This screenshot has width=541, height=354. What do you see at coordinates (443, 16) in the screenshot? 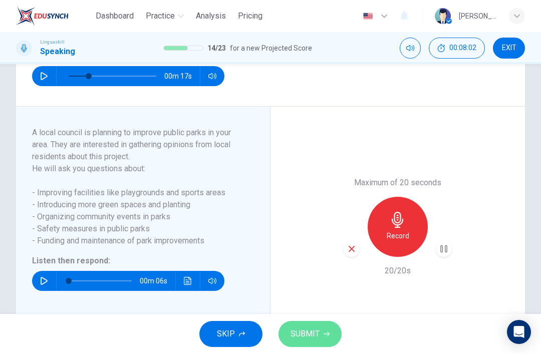
I see `img: Profile picture` at bounding box center [443, 16].